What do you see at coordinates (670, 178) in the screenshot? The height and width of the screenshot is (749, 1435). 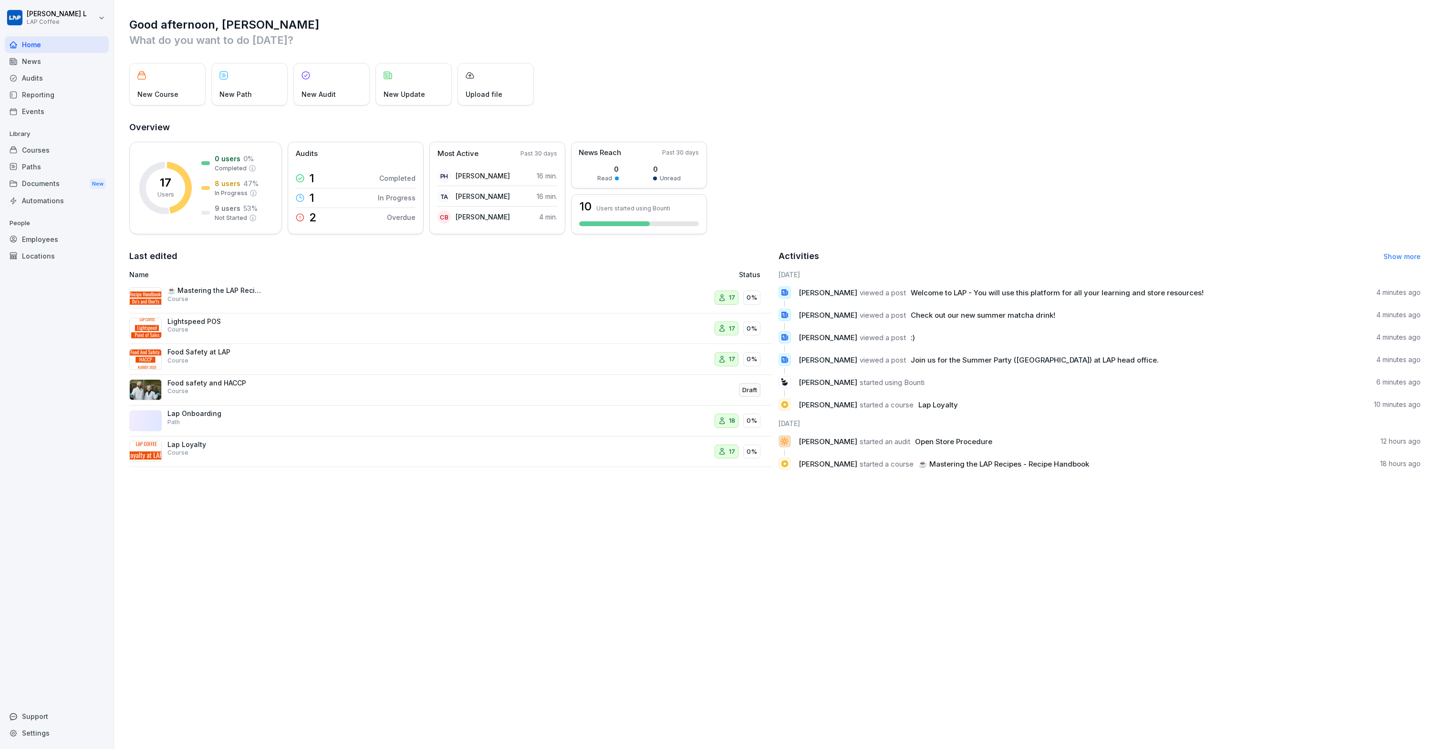 I see `p: Unread` at bounding box center [670, 178].